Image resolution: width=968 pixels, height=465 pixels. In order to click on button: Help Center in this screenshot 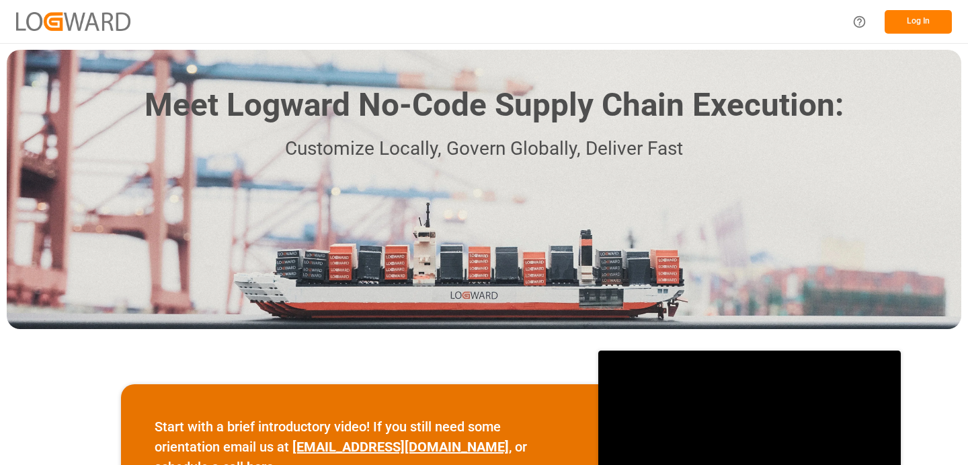, I will do `click(859, 22)`.